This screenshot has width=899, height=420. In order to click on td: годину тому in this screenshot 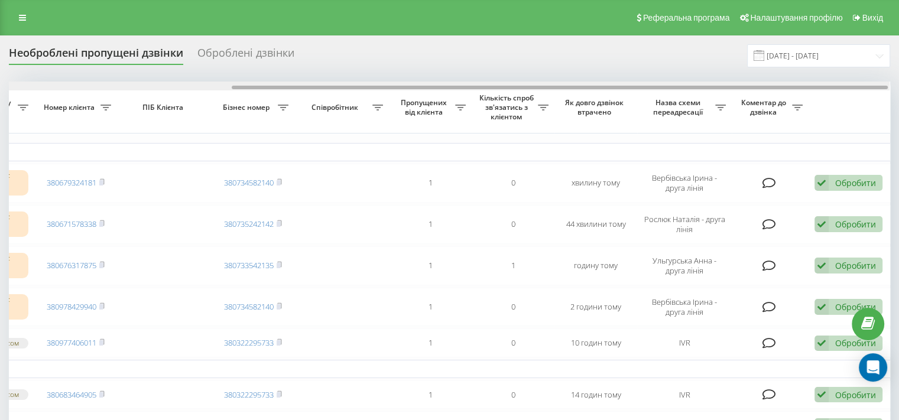, I will do `click(596, 266)`.